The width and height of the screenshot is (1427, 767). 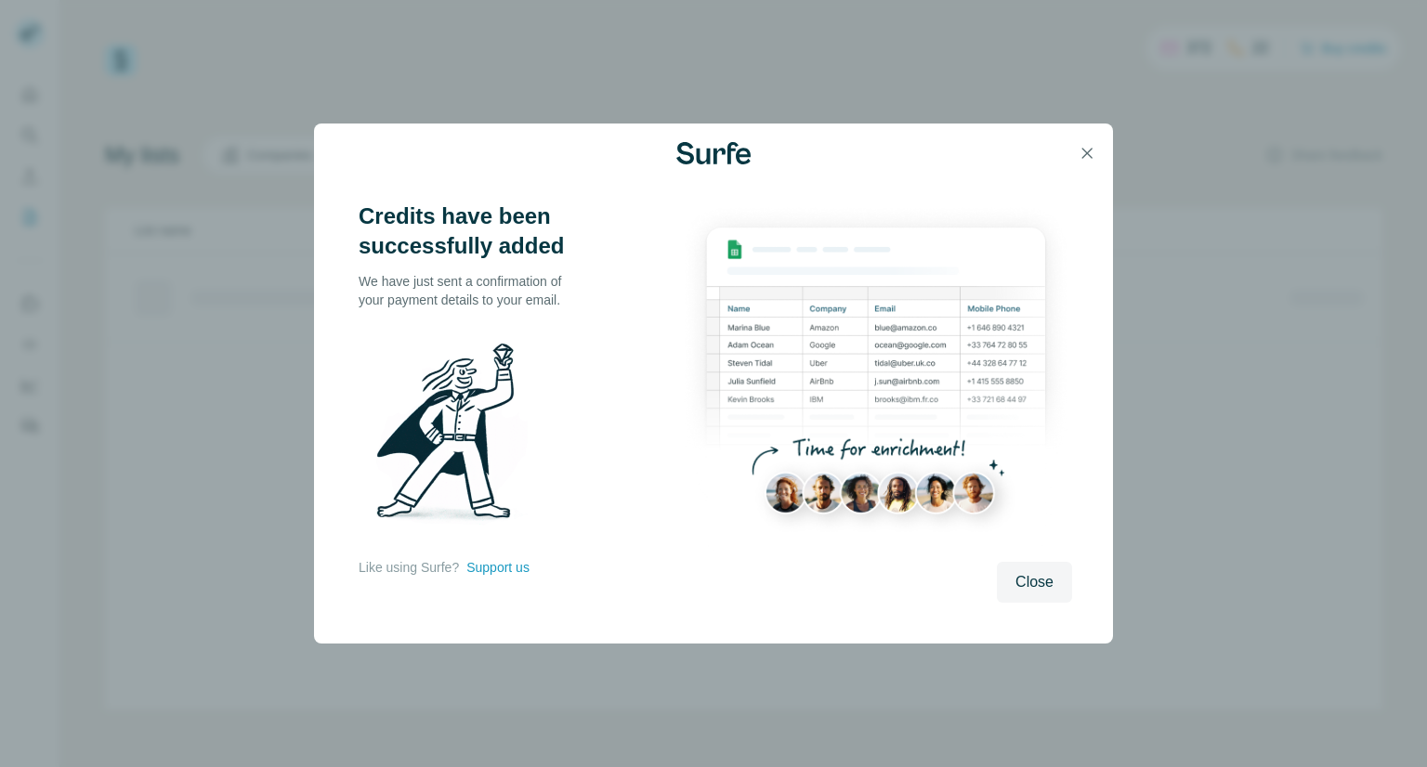 I want to click on p: Like using Surfe?, so click(x=409, y=568).